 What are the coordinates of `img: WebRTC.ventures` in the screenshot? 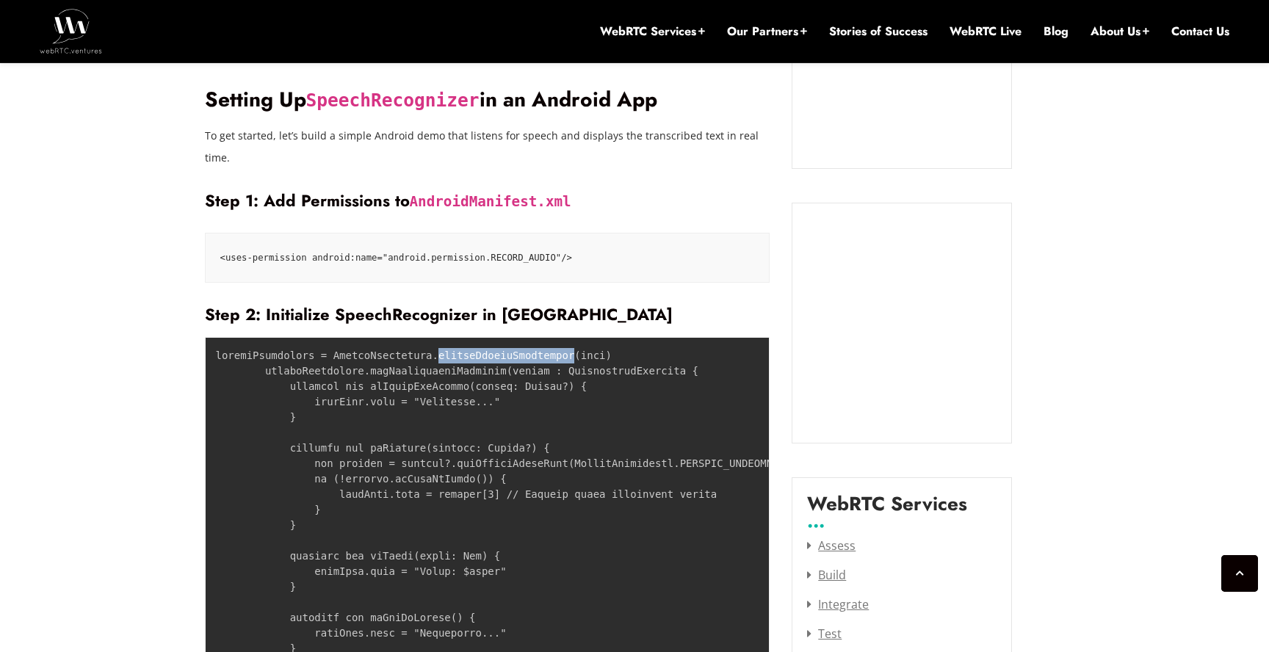 It's located at (70, 31).